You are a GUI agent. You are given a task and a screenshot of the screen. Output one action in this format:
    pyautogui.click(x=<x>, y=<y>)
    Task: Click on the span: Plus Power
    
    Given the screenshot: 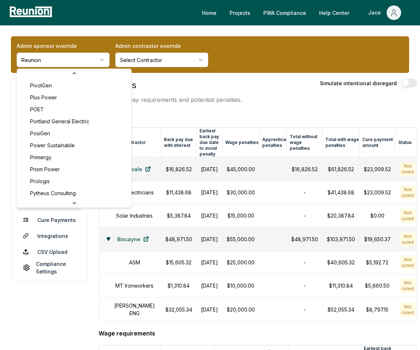 What is the action you would take?
    pyautogui.click(x=44, y=97)
    